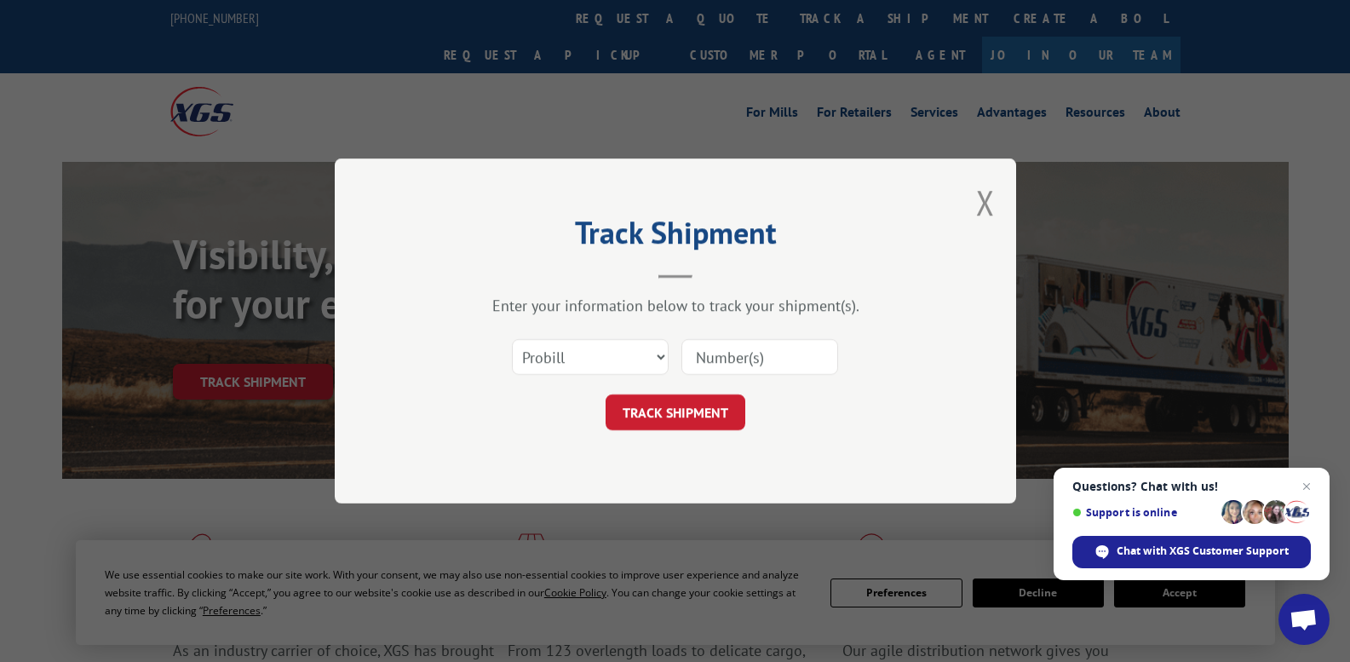  What do you see at coordinates (1304, 619) in the screenshot?
I see `div: Open chat` at bounding box center [1304, 619].